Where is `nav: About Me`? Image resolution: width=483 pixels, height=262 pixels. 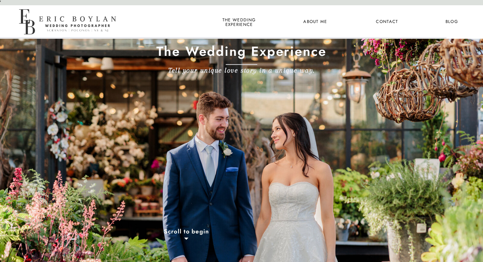 nav: About Me is located at coordinates (315, 22).